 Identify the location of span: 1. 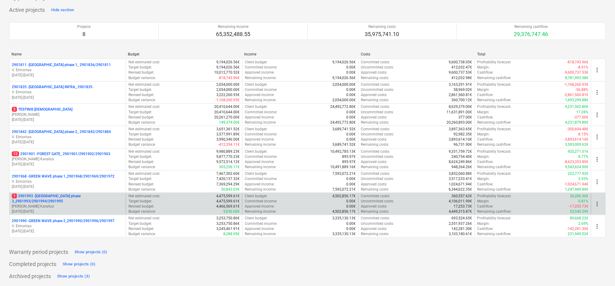
(14, 196).